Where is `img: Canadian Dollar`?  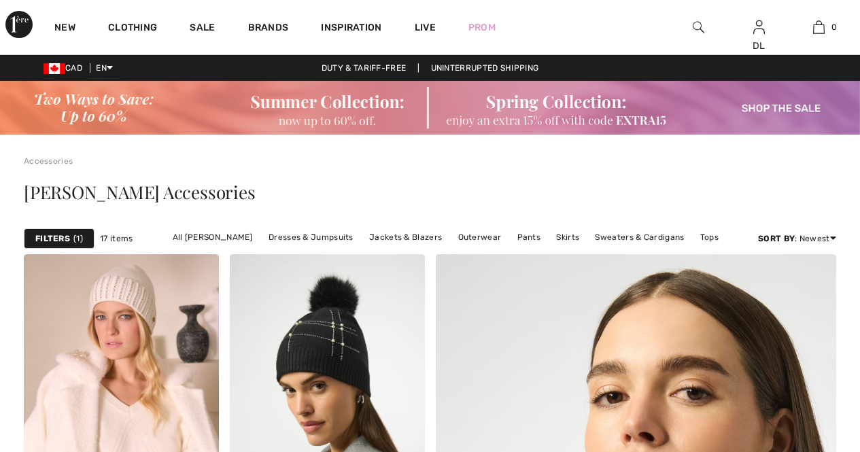 img: Canadian Dollar is located at coordinates (54, 69).